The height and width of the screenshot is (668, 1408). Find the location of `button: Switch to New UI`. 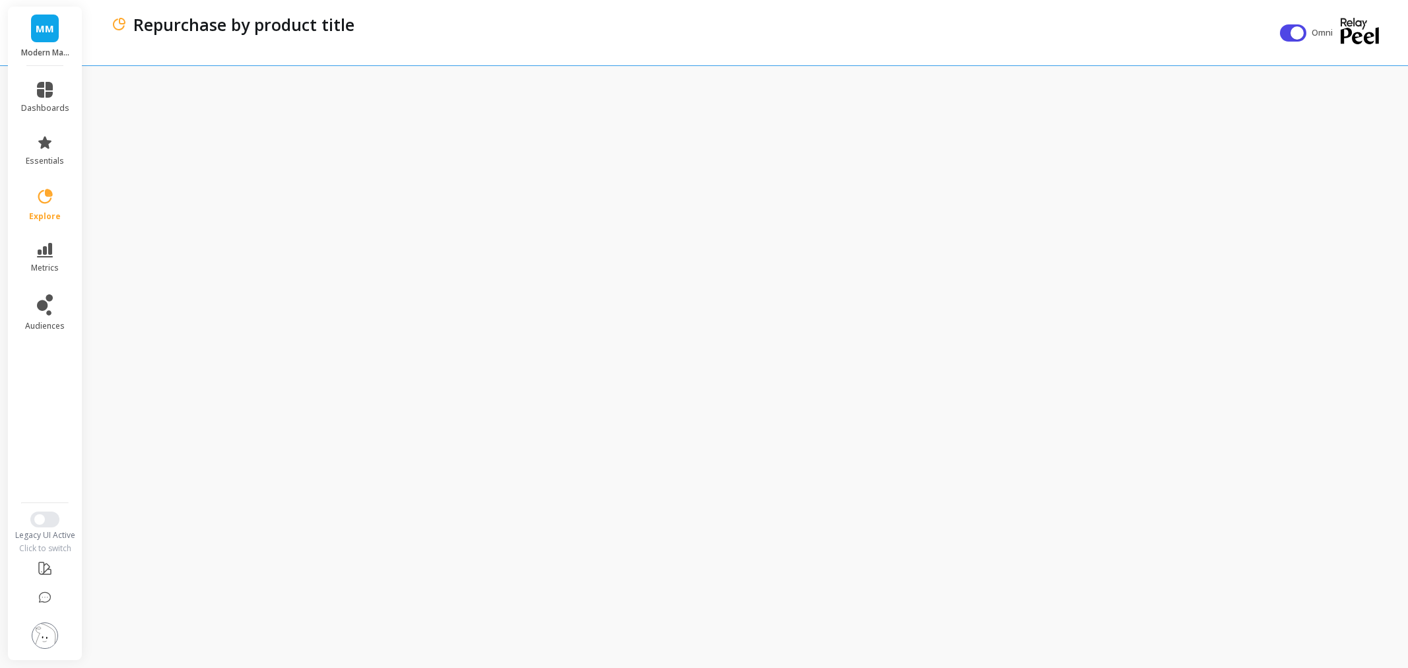

button: Switch to New UI is located at coordinates (45, 519).